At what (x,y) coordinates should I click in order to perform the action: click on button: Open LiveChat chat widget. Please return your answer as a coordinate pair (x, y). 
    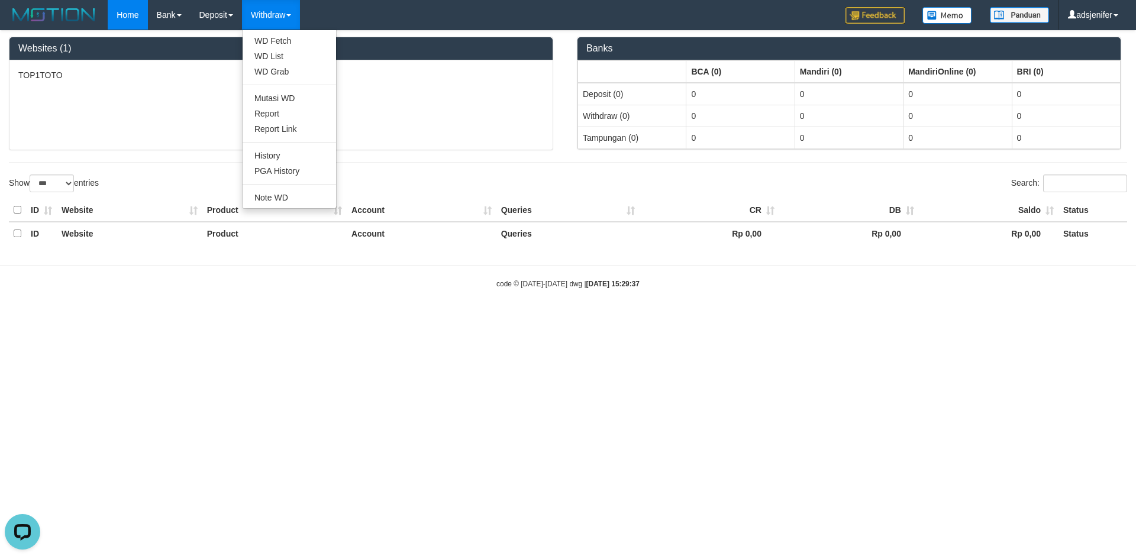
    Looking at the image, I should click on (22, 22).